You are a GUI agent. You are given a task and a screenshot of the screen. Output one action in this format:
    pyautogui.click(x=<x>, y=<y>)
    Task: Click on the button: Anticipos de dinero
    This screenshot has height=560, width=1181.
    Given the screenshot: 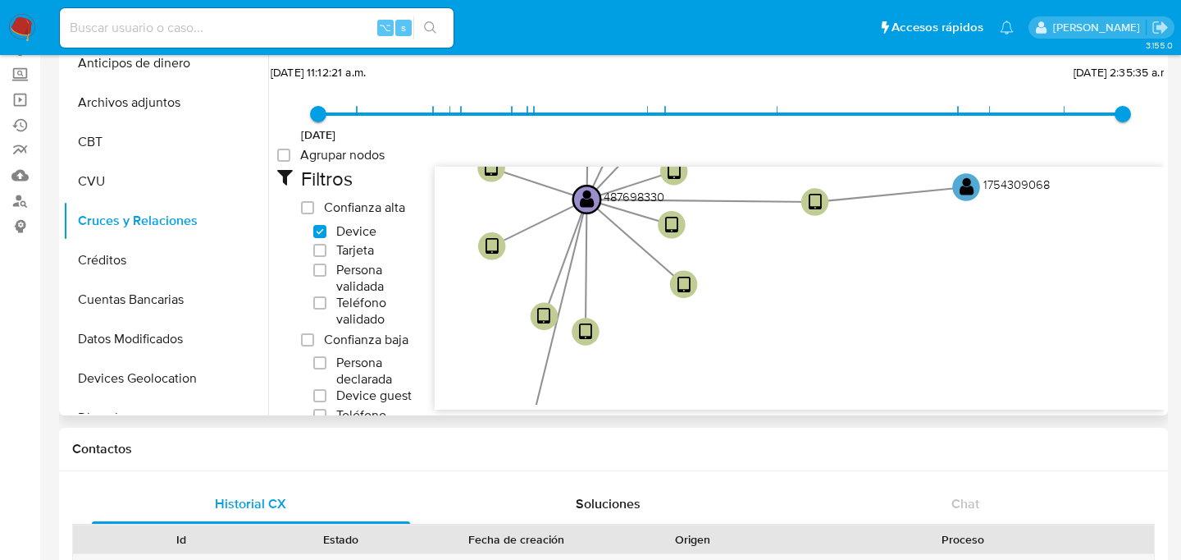 What is the action you would take?
    pyautogui.click(x=166, y=63)
    